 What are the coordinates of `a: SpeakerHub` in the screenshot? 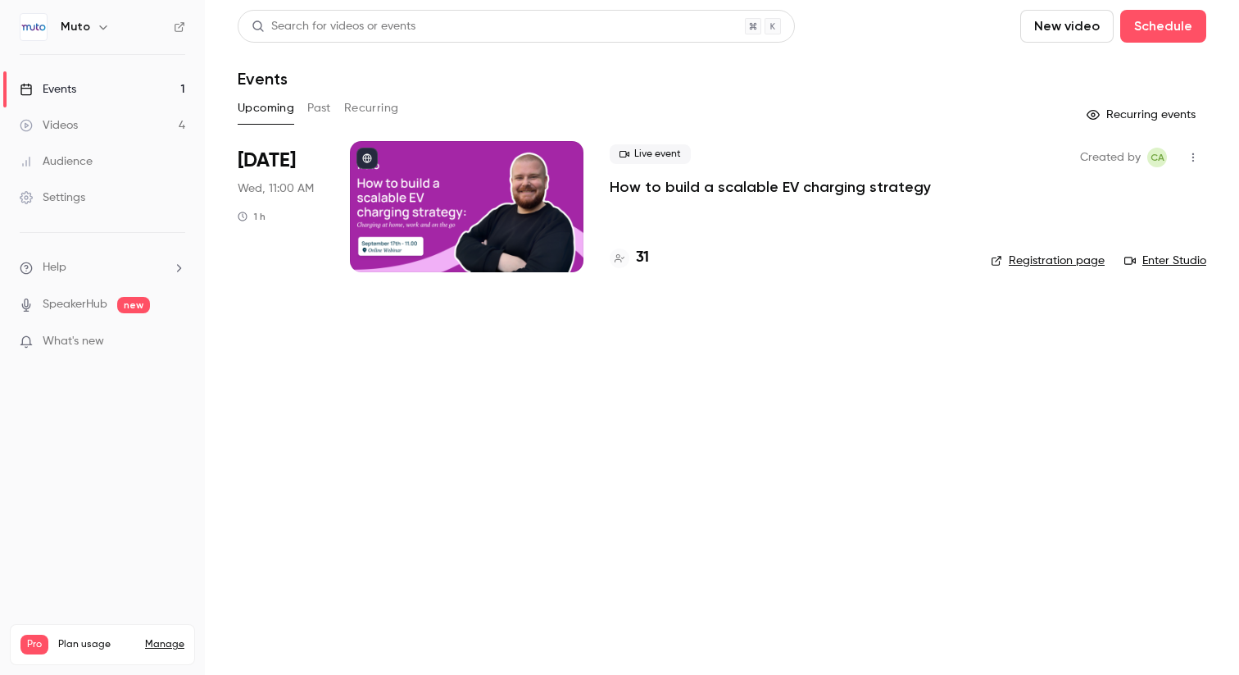 It's located at (75, 304).